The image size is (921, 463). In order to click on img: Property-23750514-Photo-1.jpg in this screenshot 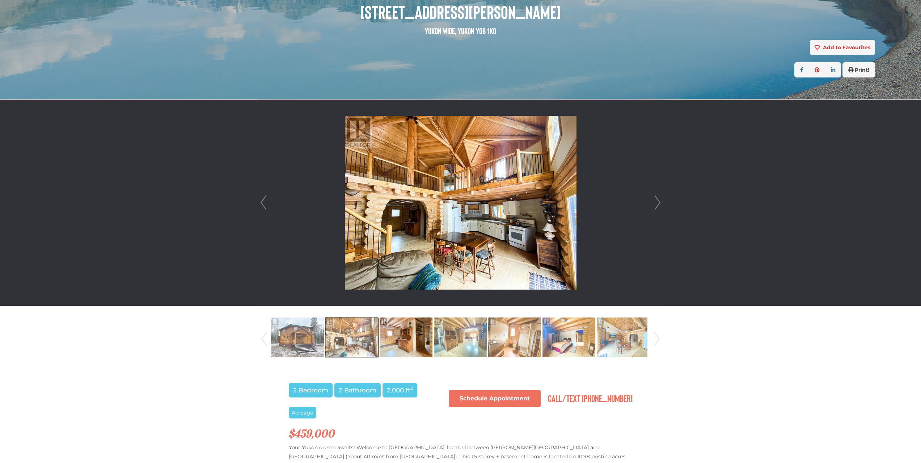, I will do `click(297, 337)`.